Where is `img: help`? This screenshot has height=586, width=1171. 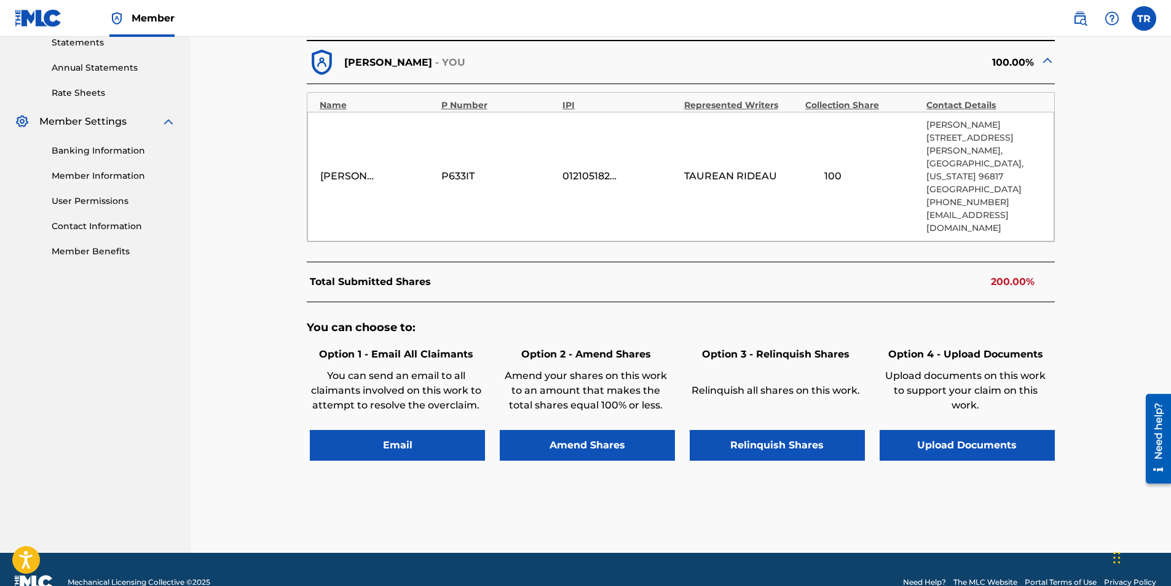
img: help is located at coordinates (1112, 18).